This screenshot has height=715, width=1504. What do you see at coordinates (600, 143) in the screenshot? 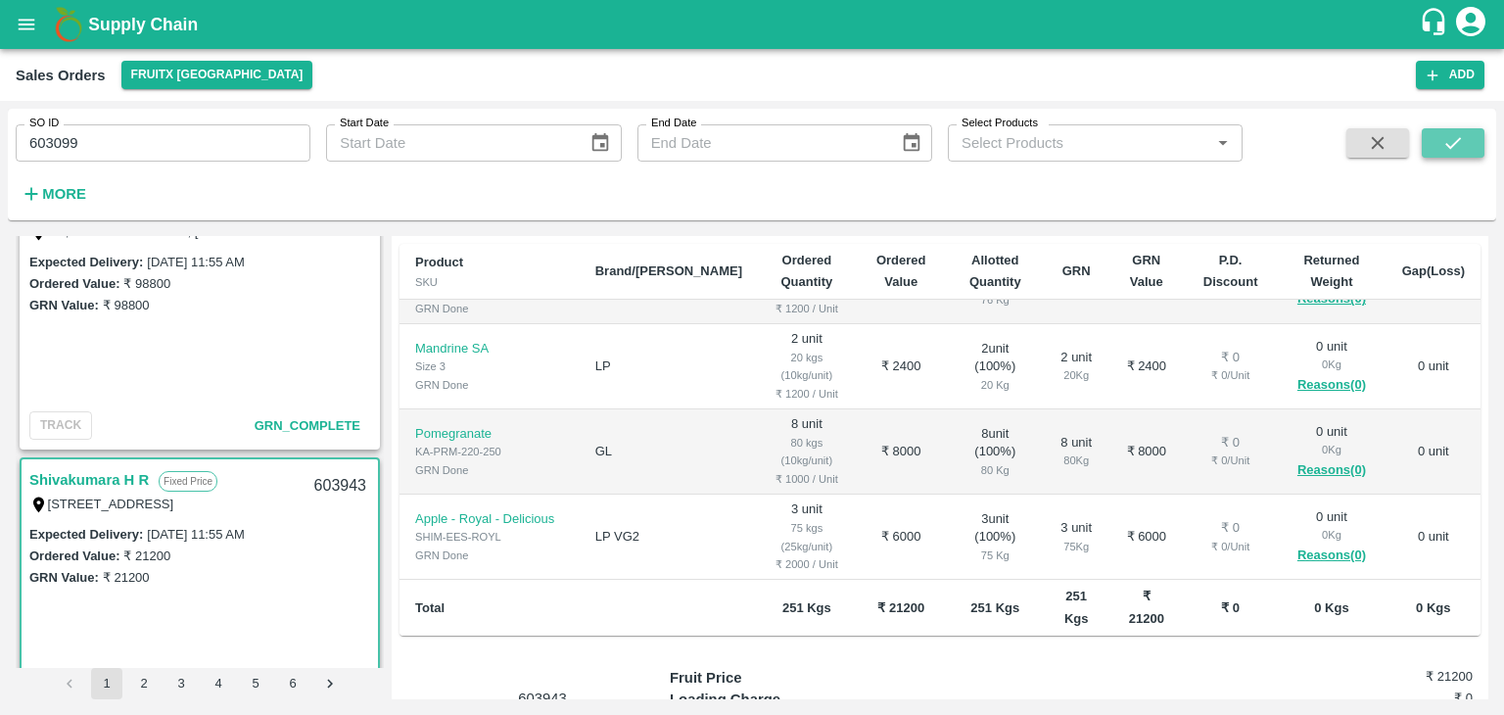
I see `button: Choose date` at bounding box center [600, 143].